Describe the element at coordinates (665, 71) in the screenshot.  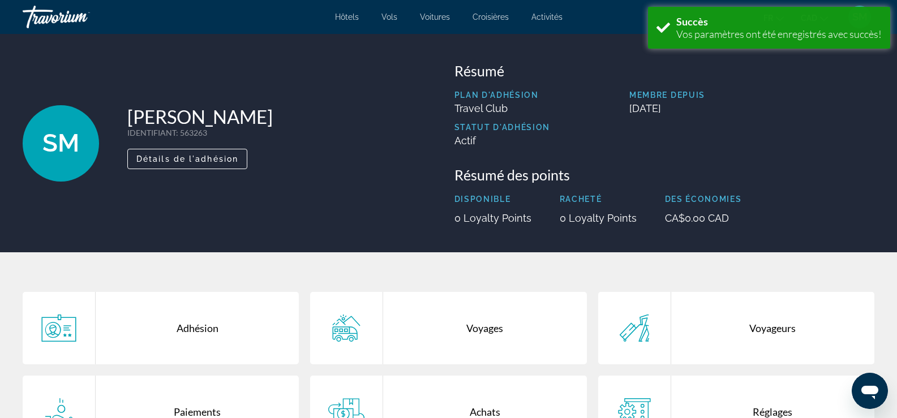
I see `h3: Résumé` at that location.